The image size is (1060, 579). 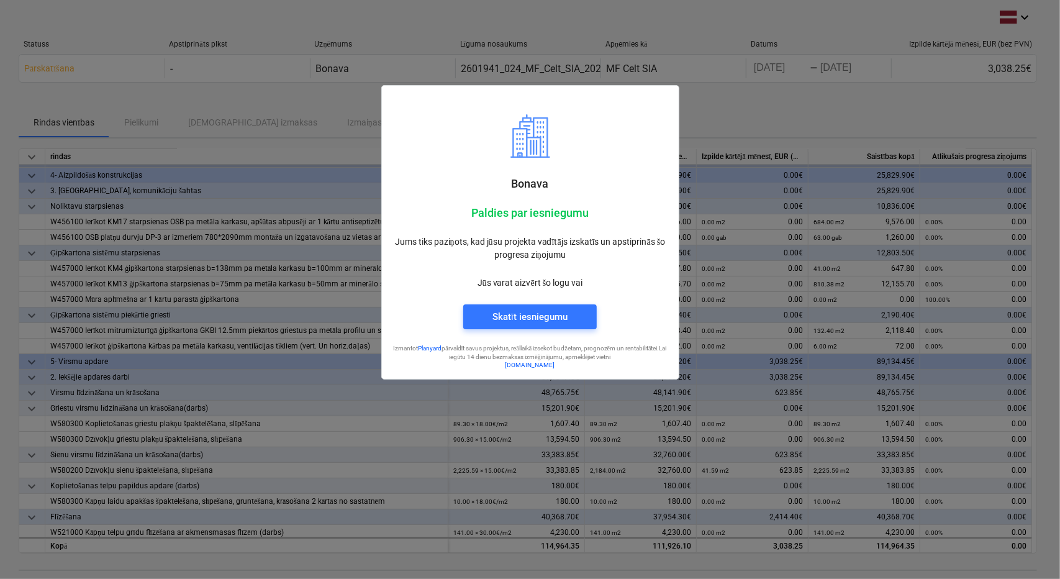 What do you see at coordinates (530, 213) in the screenshot?
I see `p: Paldies par iesniegumu` at bounding box center [530, 213].